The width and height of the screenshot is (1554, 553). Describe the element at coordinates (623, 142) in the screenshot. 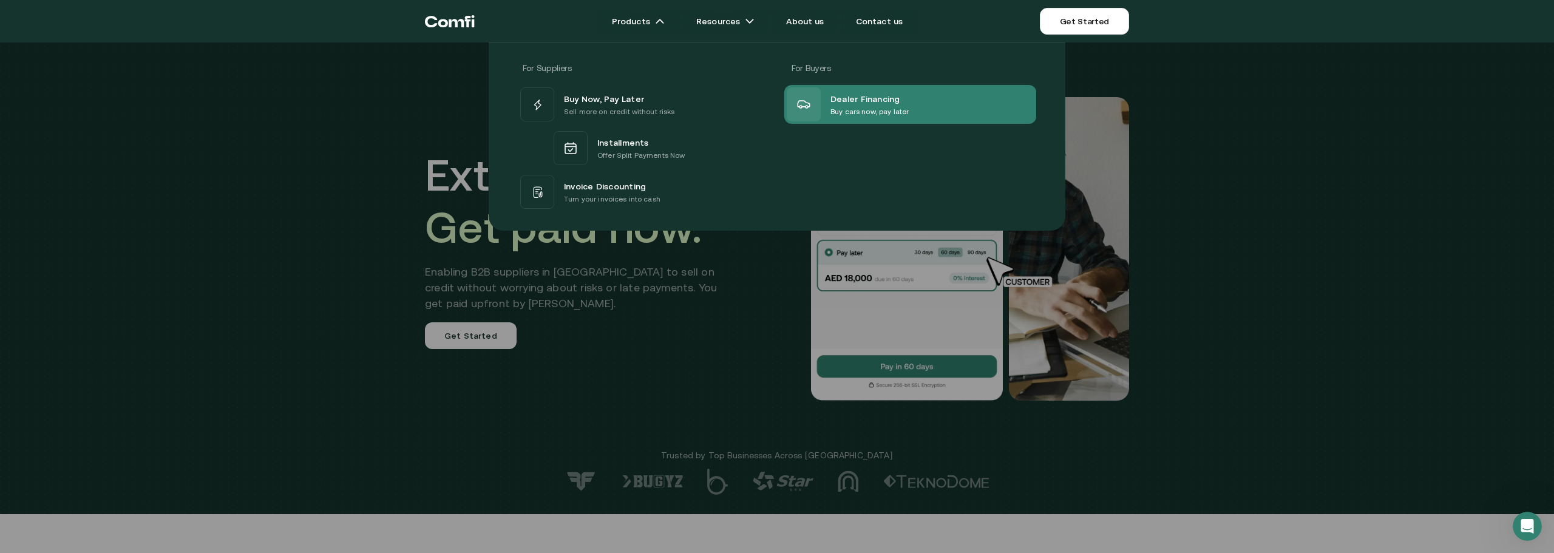

I see `span: Installments` at that location.